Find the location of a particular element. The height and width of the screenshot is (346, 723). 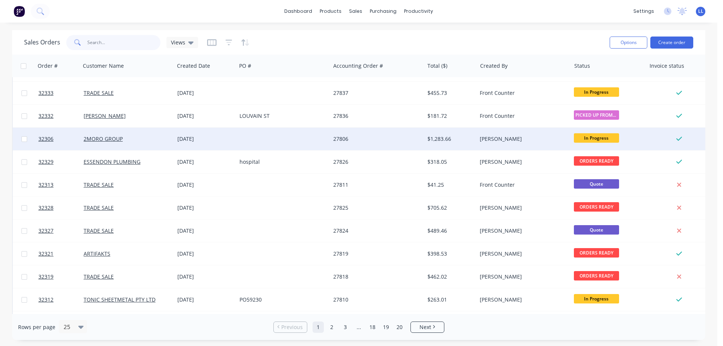

div: $398.53 is located at coordinates (450, 254).